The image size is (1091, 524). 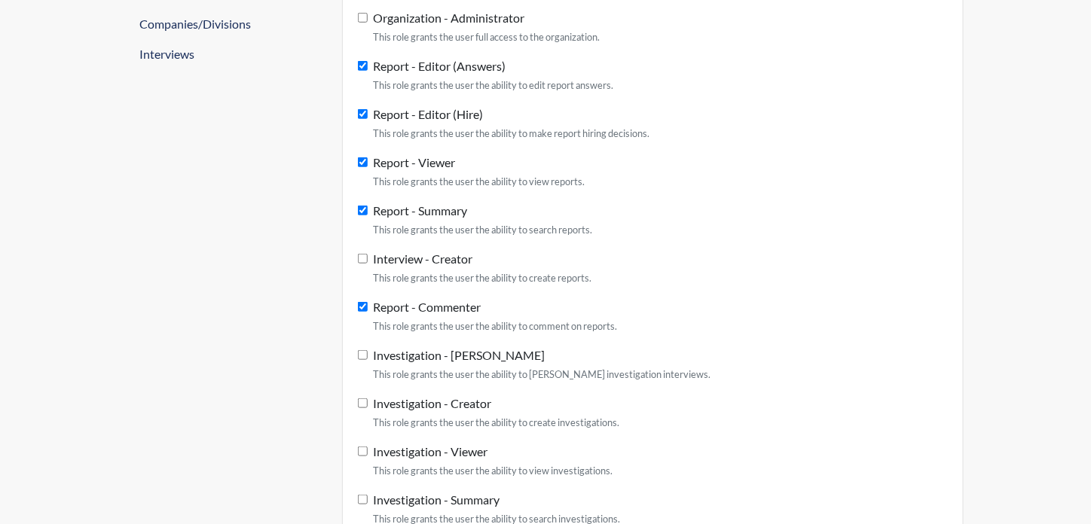 What do you see at coordinates (493, 460) in the screenshot?
I see `label: Investigation - Viewer` at bounding box center [493, 460].